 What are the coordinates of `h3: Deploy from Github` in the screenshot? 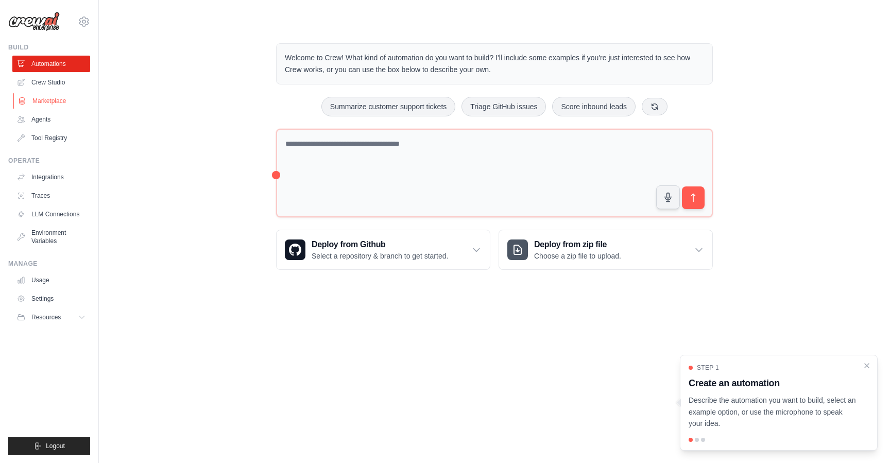 It's located at (380, 245).